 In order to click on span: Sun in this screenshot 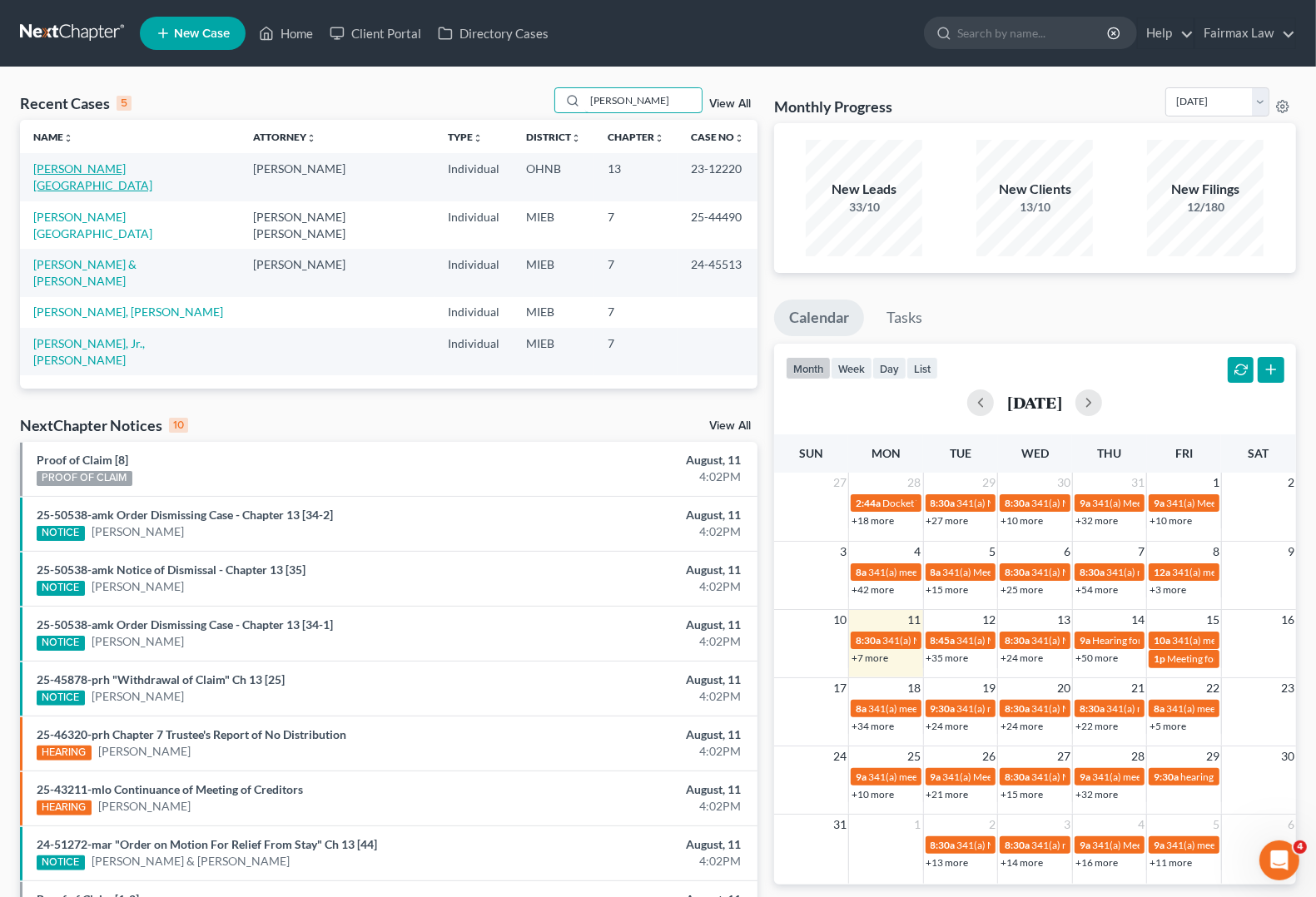, I will do `click(811, 452)`.